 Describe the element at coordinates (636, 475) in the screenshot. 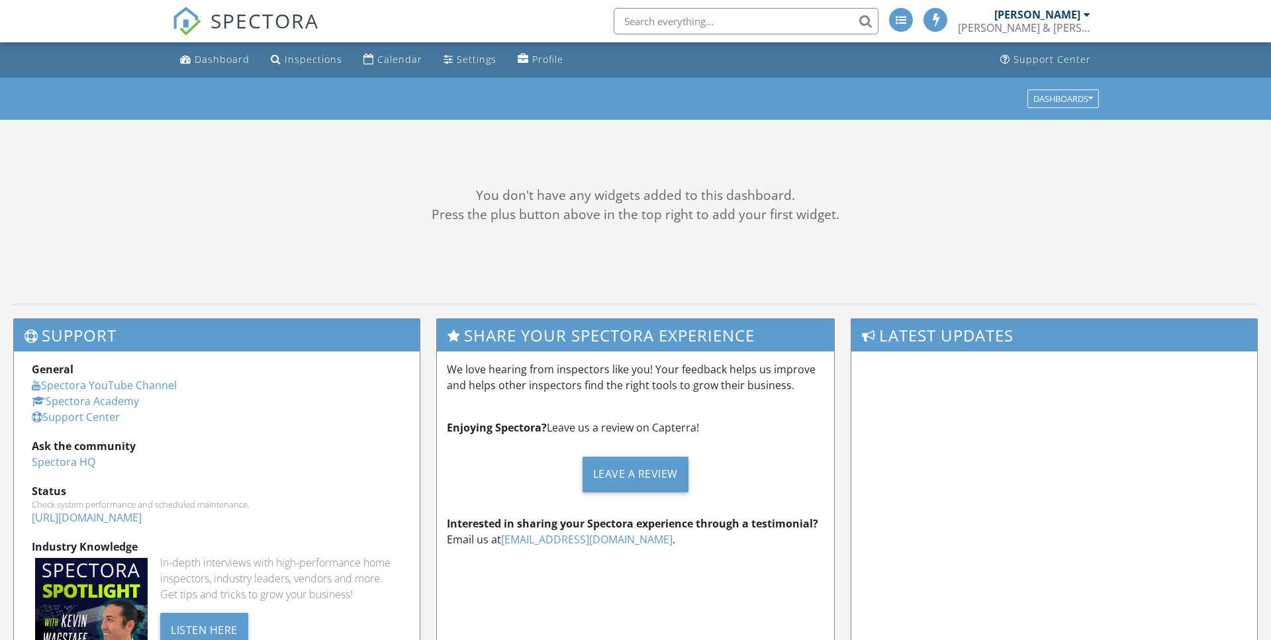

I see `div: Leave a Review` at that location.